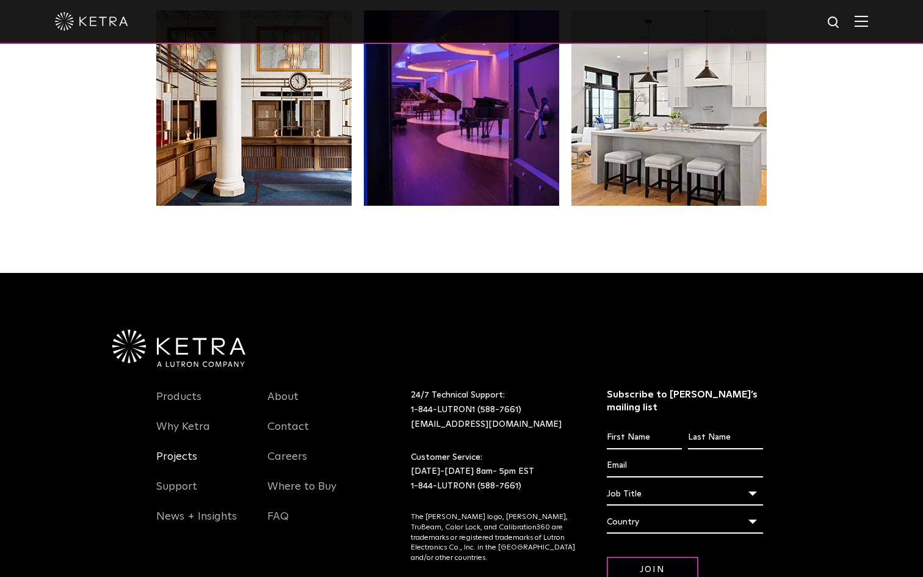 The image size is (923, 577). I want to click on a: Projects, so click(176, 464).